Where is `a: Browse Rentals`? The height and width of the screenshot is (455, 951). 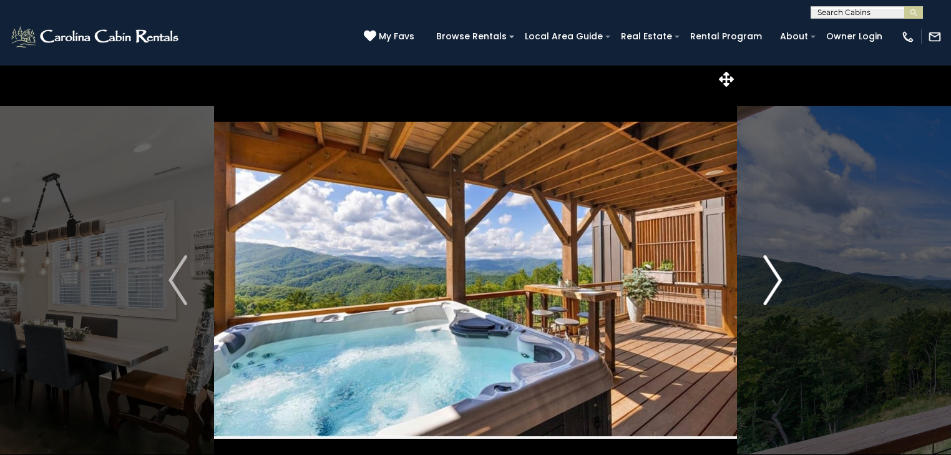 a: Browse Rentals is located at coordinates (471, 36).